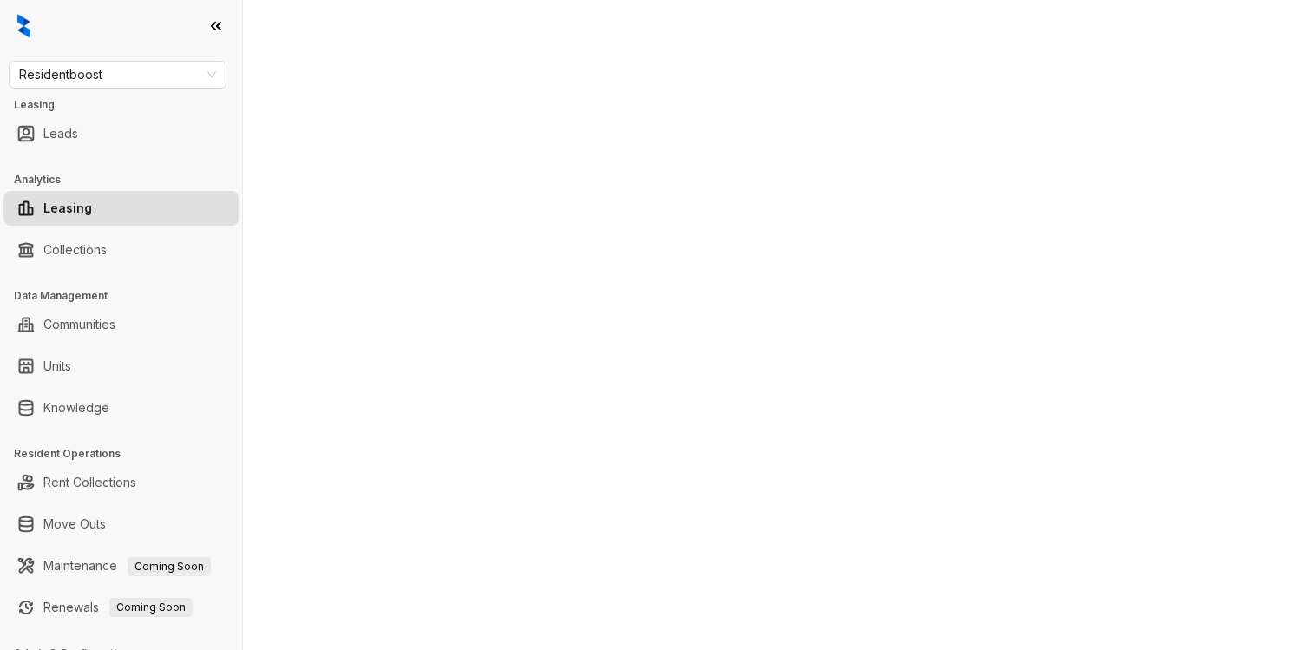  What do you see at coordinates (121, 607) in the screenshot?
I see `li: Renewals` at bounding box center [121, 607].